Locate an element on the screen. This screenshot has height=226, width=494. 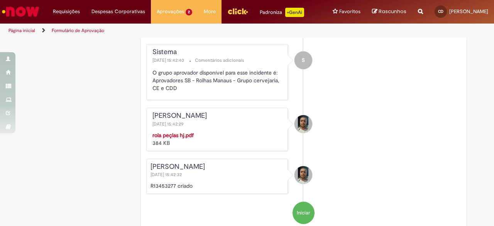
span: Rascunhos is located at coordinates (393, 11).